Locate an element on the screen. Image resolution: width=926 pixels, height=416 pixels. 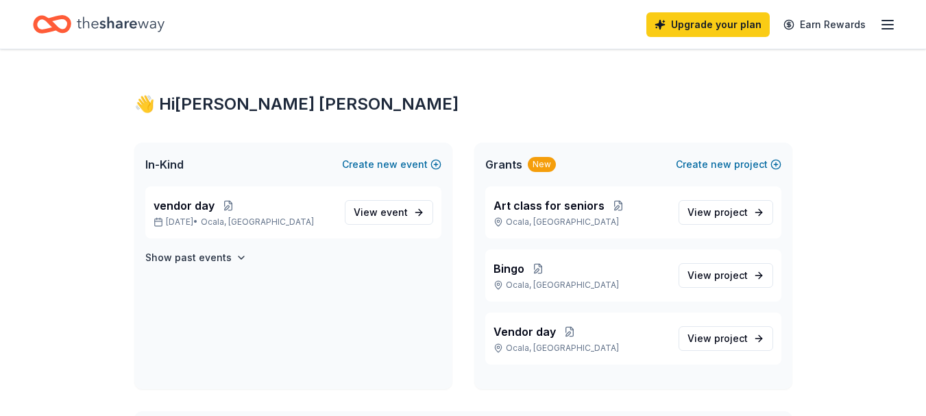
span: Bingo is located at coordinates (508, 269).